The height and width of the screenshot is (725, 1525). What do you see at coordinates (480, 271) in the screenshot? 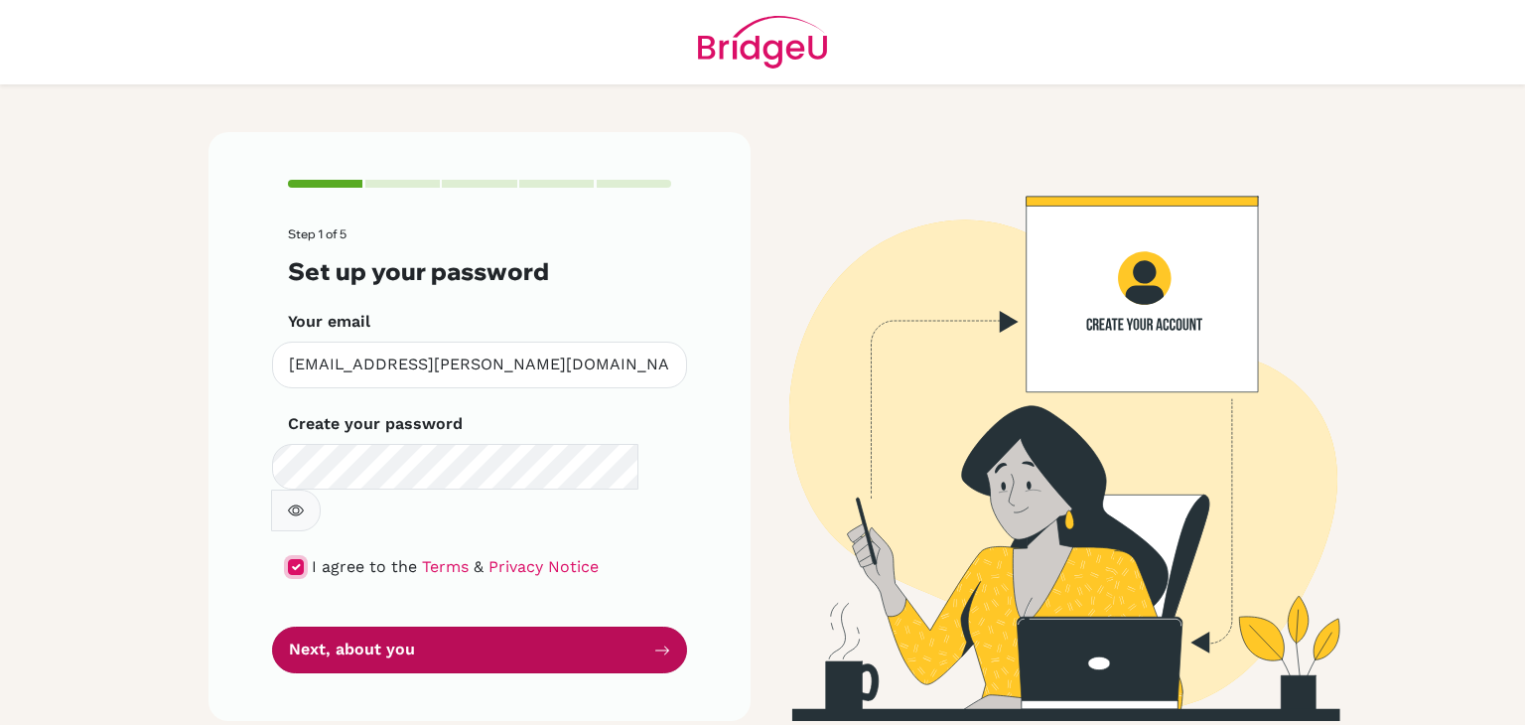
I see `h3: Set up your password` at bounding box center [480, 271].